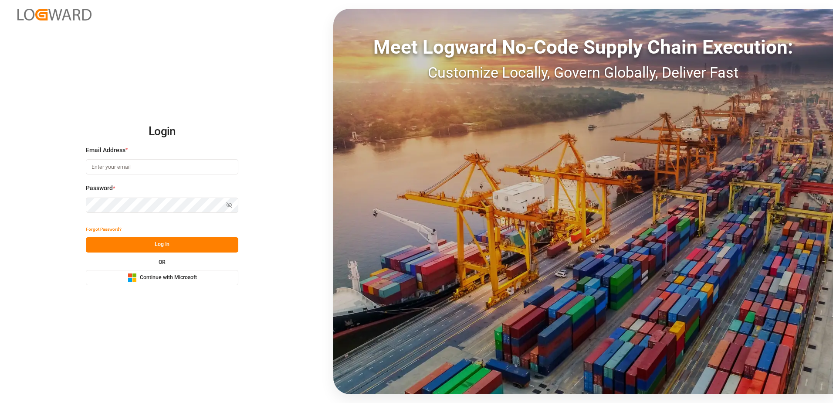 The width and height of the screenshot is (833, 403). Describe the element at coordinates (105, 150) in the screenshot. I see `span: Email Address` at that location.